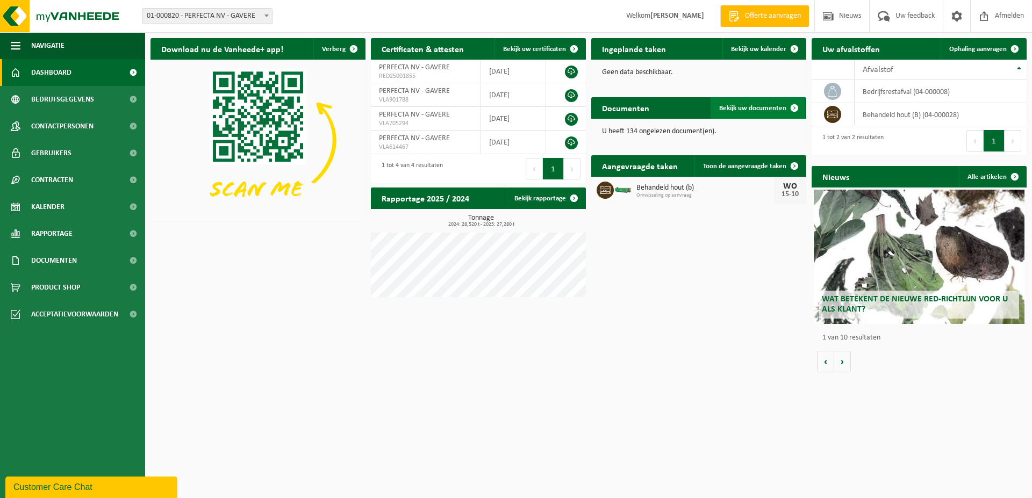 The image size is (1032, 498). What do you see at coordinates (426, 147) in the screenshot?
I see `span: VLA614467` at bounding box center [426, 147].